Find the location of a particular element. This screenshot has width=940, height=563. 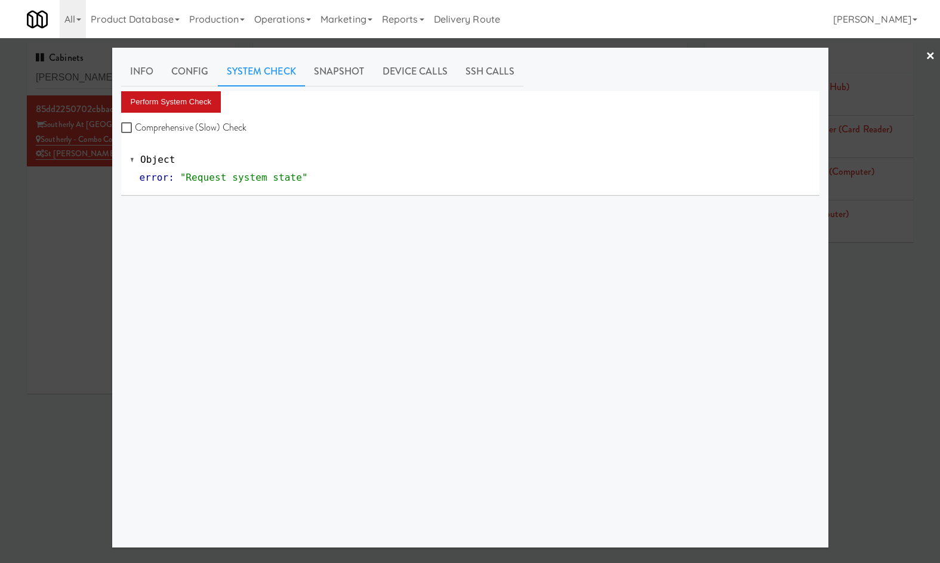

span: error is located at coordinates (154, 177).